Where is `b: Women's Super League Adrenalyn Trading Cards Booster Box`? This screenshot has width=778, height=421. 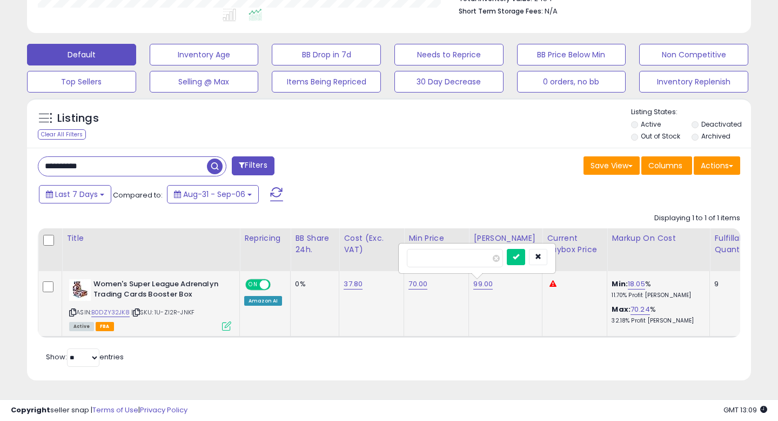
b: Women's Super League Adrenalyn Trading Cards Booster Box is located at coordinates (159, 290).